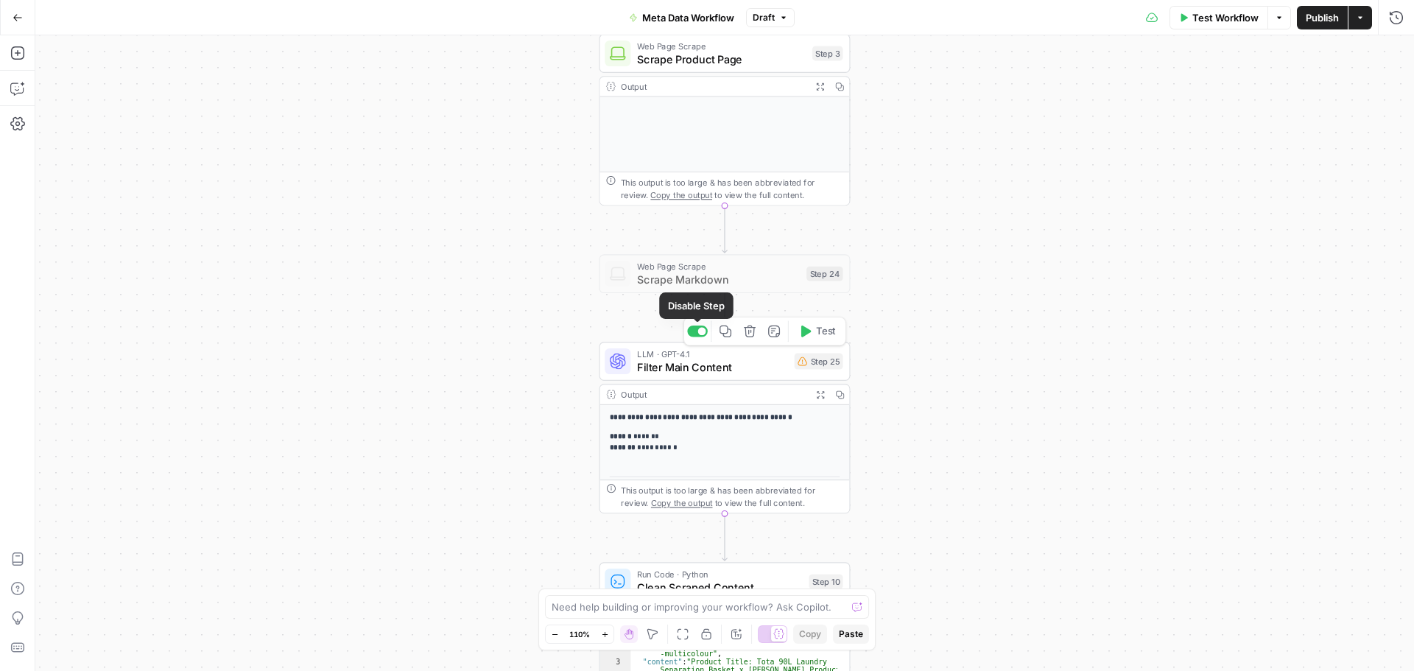 The image size is (1414, 671). I want to click on span: Filter Main Content, so click(712, 367).